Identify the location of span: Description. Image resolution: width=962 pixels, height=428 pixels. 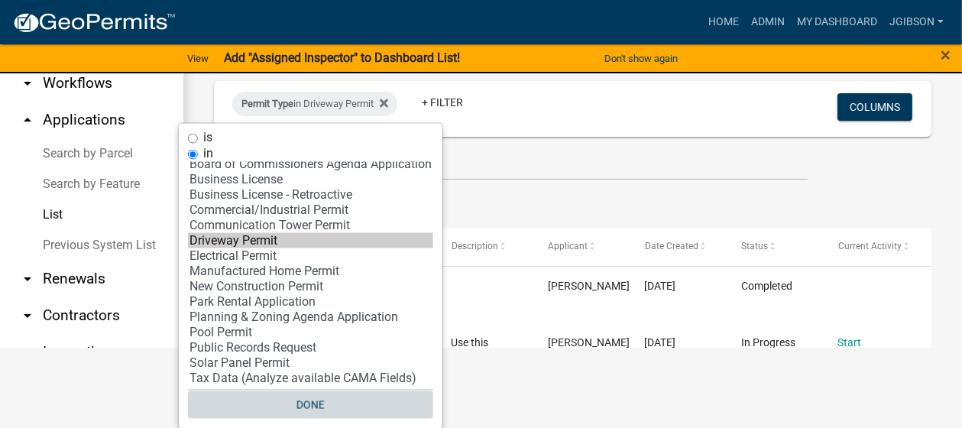
(474, 246).